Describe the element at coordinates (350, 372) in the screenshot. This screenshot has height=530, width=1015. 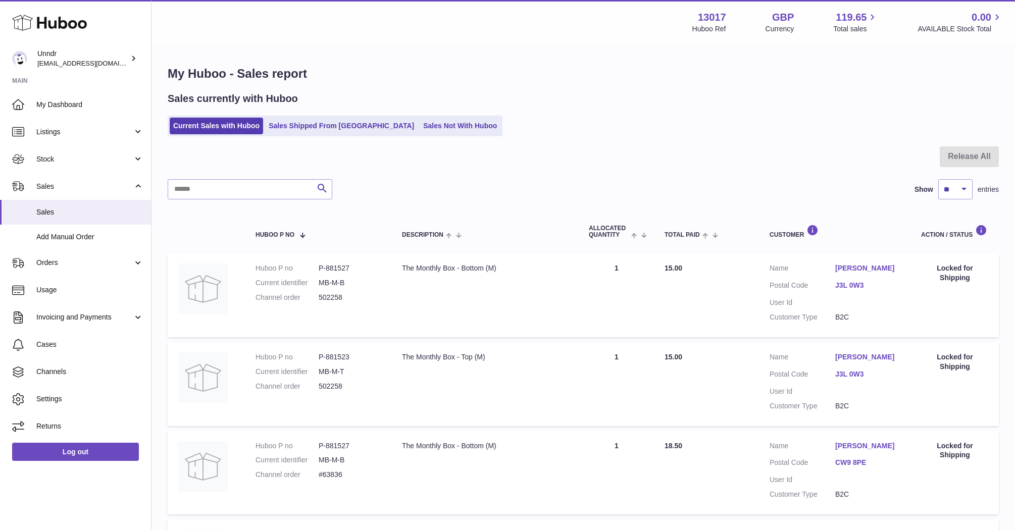
I see `dd: MB-M-T` at that location.